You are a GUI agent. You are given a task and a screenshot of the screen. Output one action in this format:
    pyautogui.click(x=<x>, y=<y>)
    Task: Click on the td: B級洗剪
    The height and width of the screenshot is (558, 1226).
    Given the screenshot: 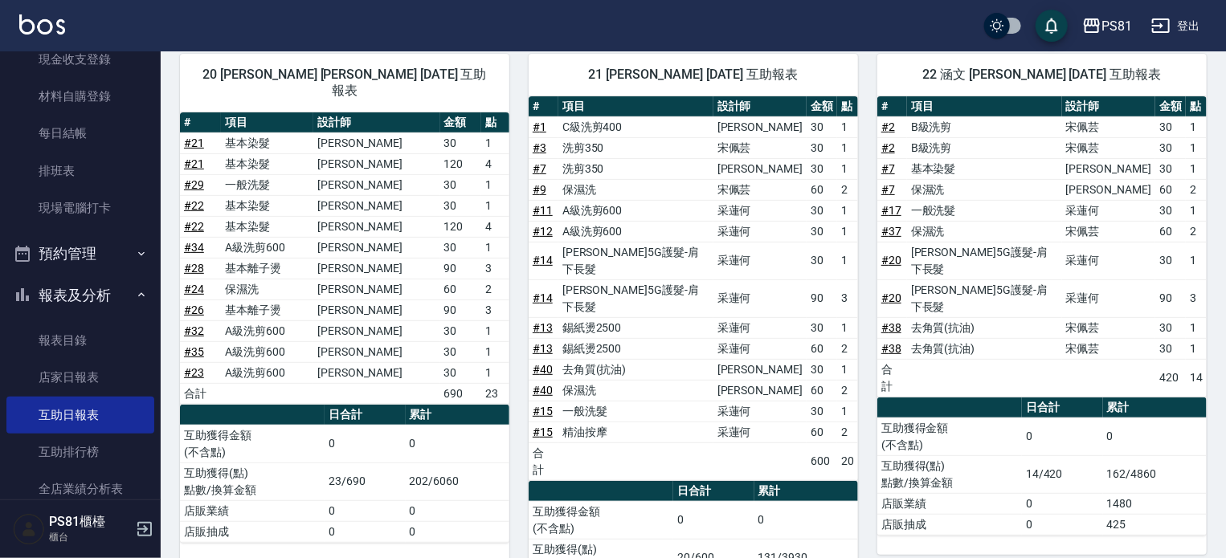 What is the action you would take?
    pyautogui.click(x=984, y=148)
    